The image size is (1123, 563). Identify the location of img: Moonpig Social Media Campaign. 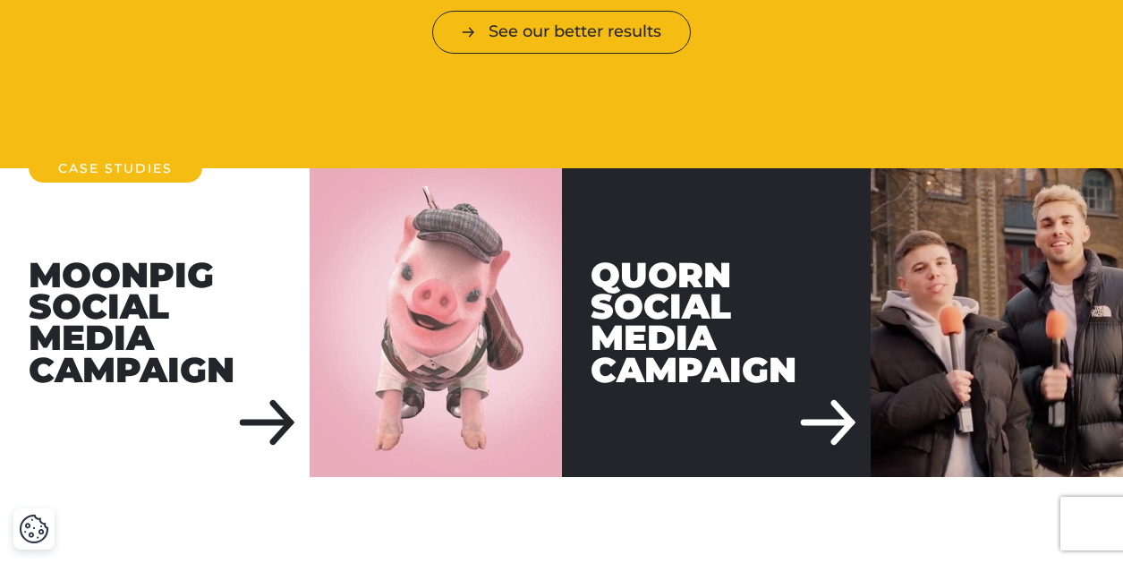
(436, 323).